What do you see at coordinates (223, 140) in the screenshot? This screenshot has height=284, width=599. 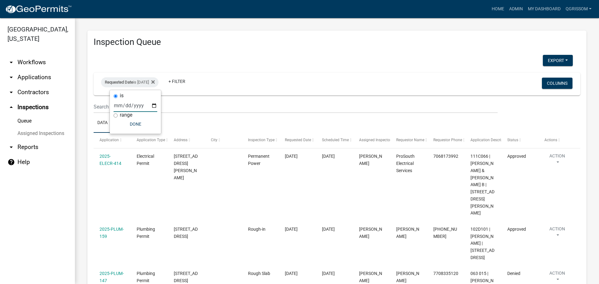 I see `datatable-header-cell: City` at bounding box center [223, 140].